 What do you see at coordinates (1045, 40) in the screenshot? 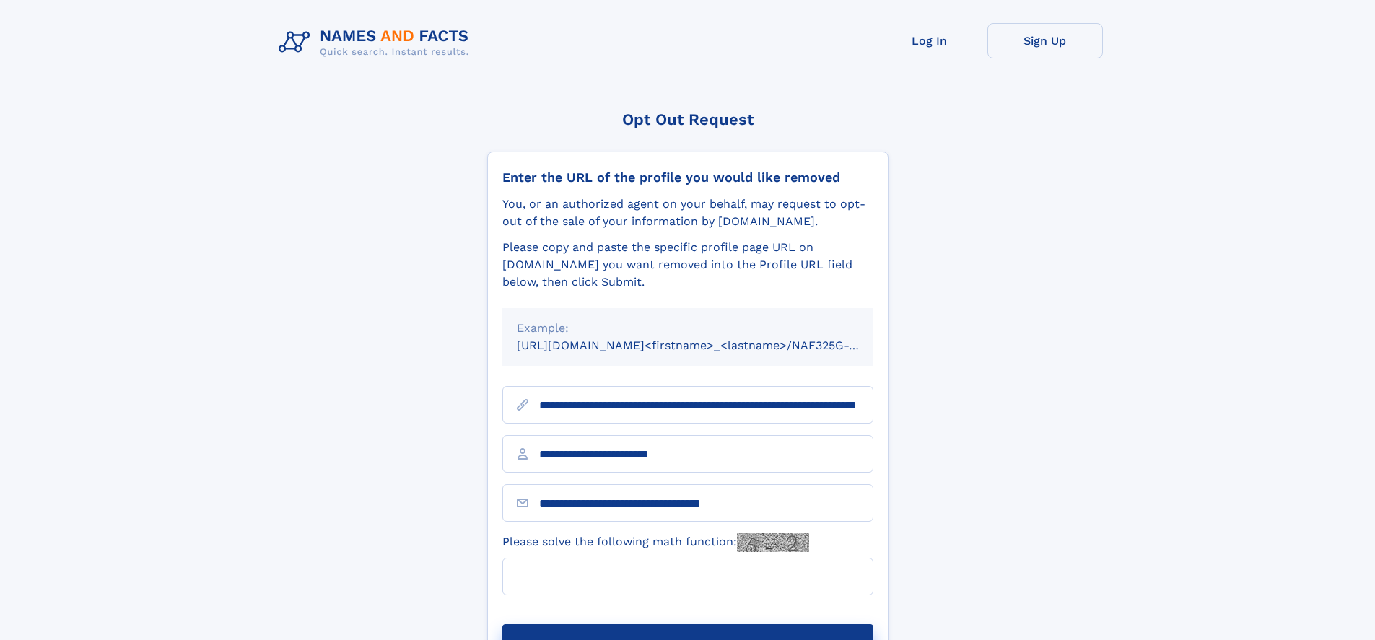
I see `a: Sign Up` at bounding box center [1045, 40].